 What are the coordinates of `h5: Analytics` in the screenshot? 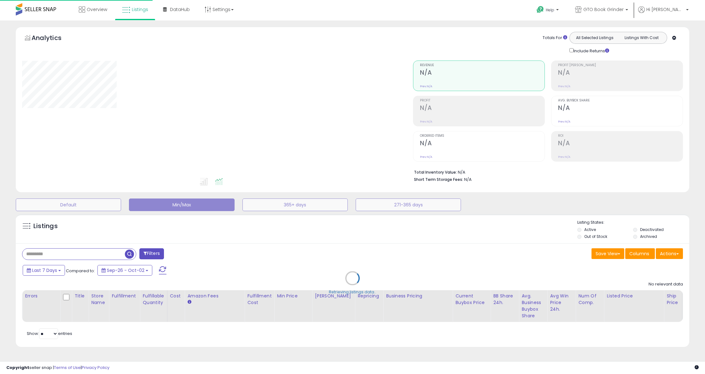 It's located at (53, 38).